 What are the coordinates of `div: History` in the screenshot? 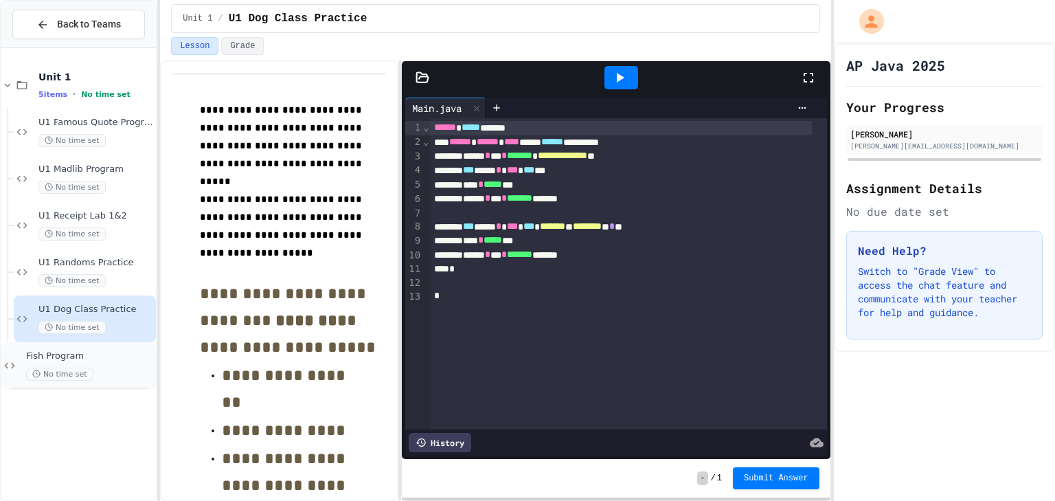 It's located at (439, 442).